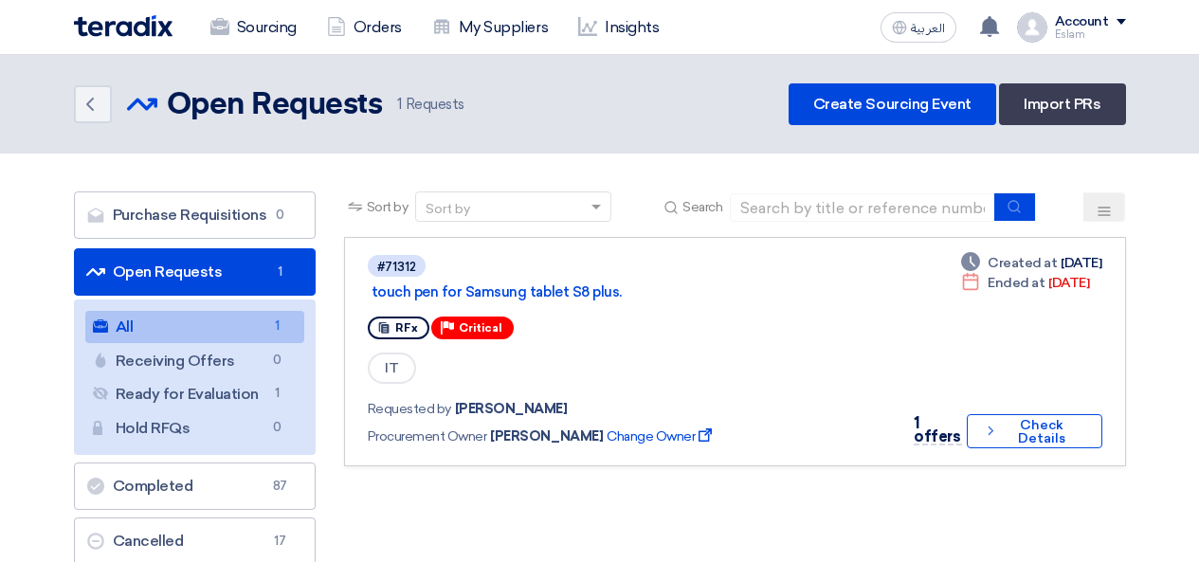 The height and width of the screenshot is (562, 1199). What do you see at coordinates (481, 328) in the screenshot?
I see `span: Critical` at bounding box center [481, 328].